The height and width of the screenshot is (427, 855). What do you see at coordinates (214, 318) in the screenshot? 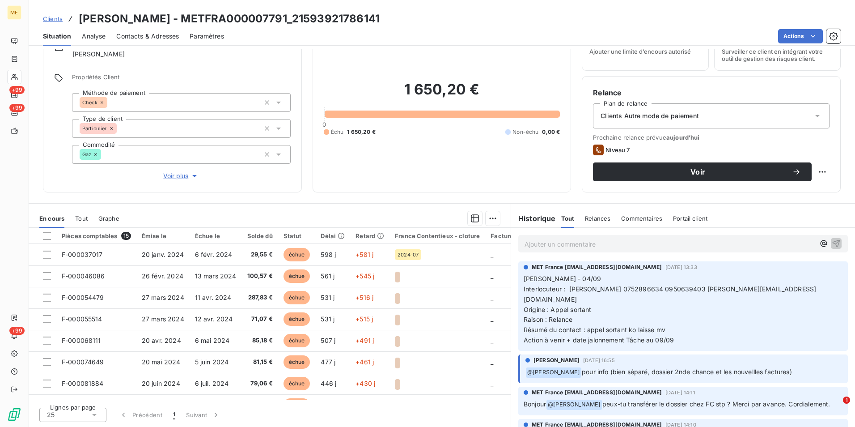
I see `span: 12 avr. 2024` at bounding box center [214, 318].